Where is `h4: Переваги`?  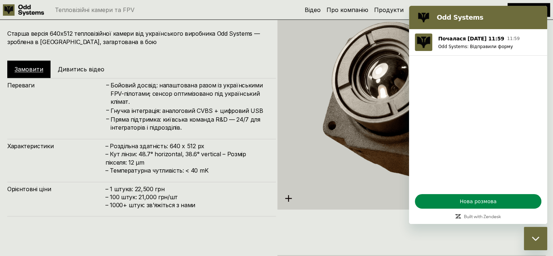
h4: Переваги is located at coordinates (56, 85).